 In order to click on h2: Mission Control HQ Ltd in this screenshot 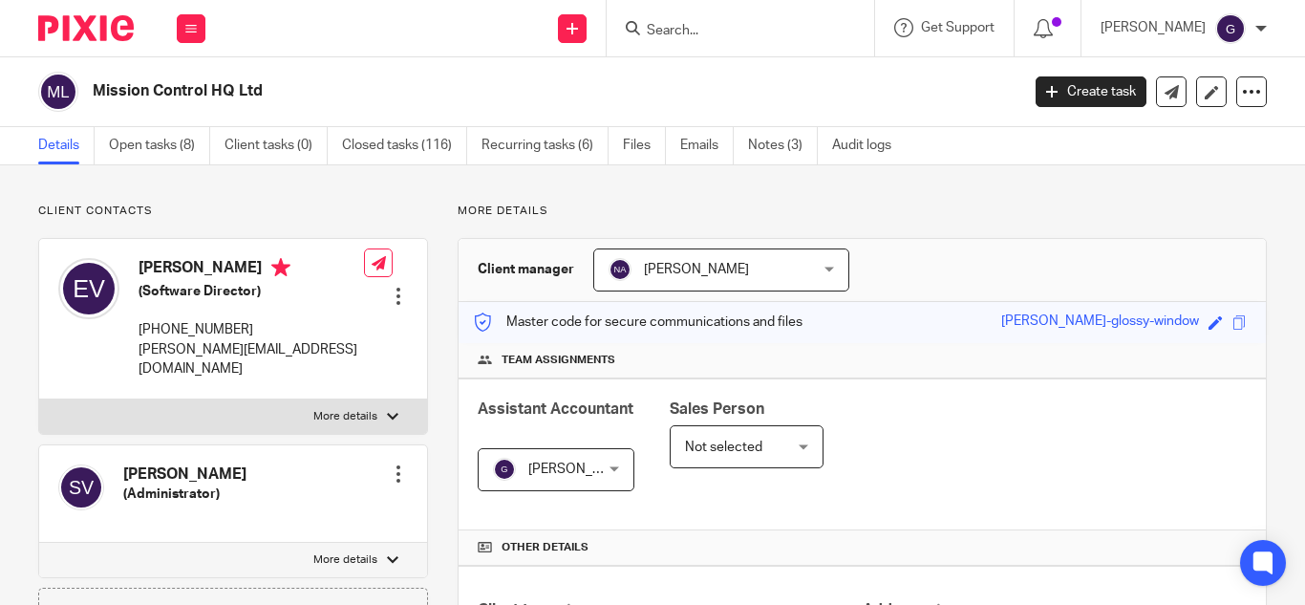, I will do `click(458, 91)`.